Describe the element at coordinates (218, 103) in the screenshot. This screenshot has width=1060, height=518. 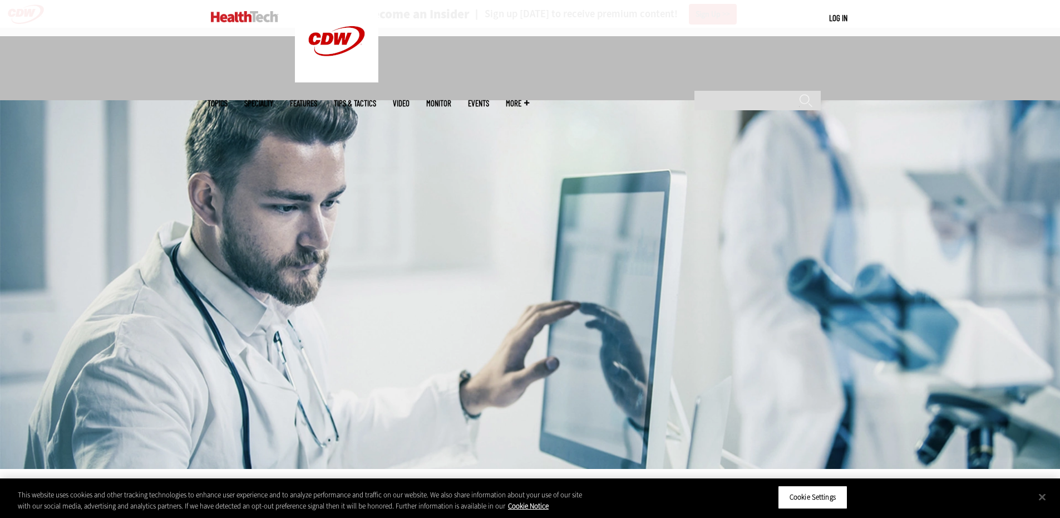
I see `span: Topics` at that location.